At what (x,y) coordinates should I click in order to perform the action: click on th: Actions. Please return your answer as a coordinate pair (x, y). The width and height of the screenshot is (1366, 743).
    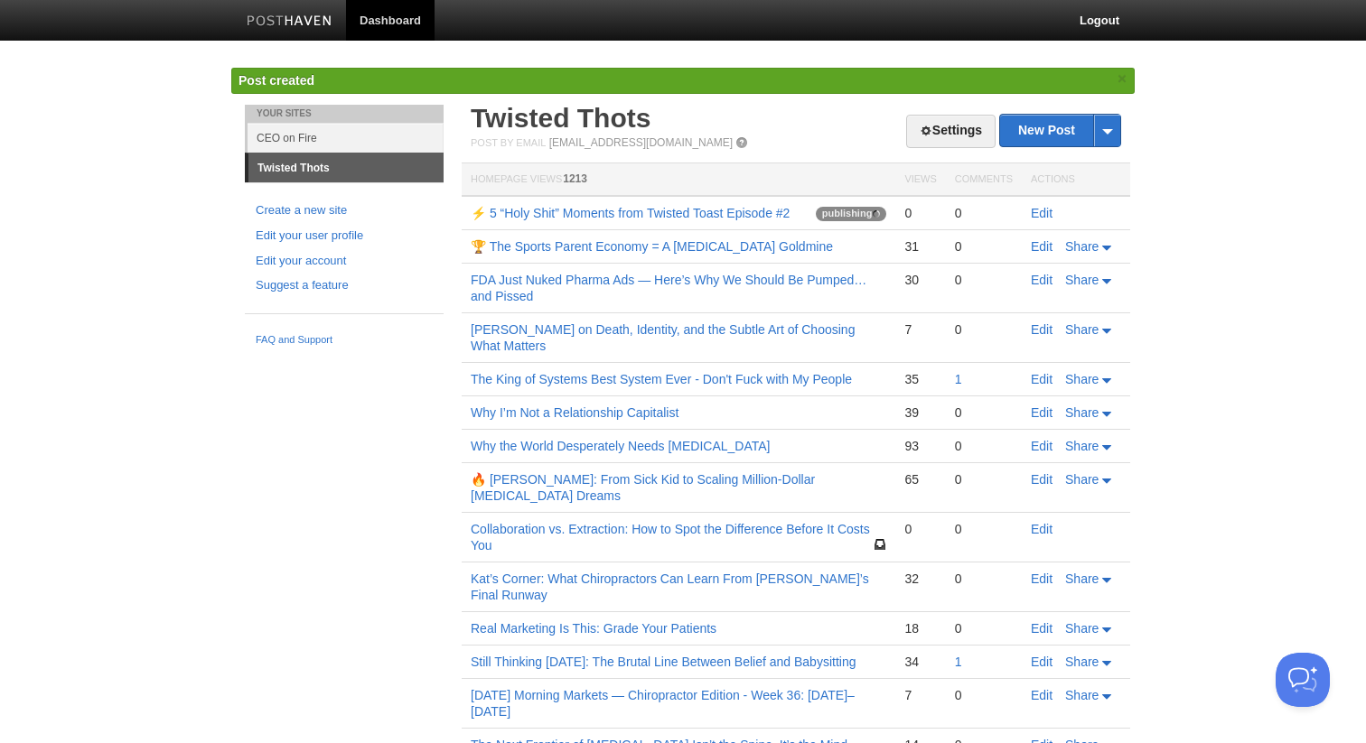
    Looking at the image, I should click on (1076, 180).